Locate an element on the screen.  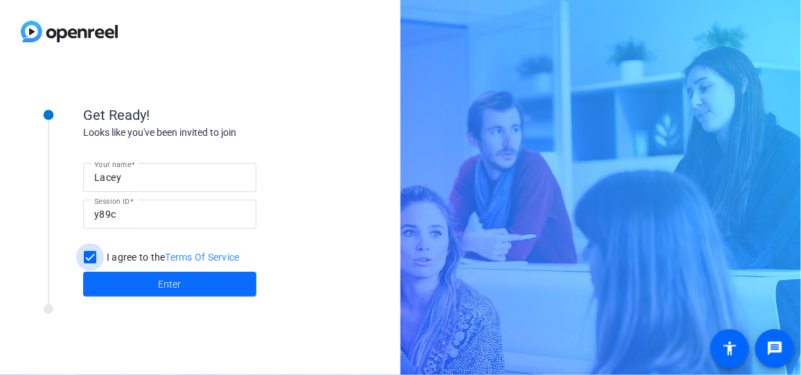
mat-label: Your name is located at coordinates (112, 164).